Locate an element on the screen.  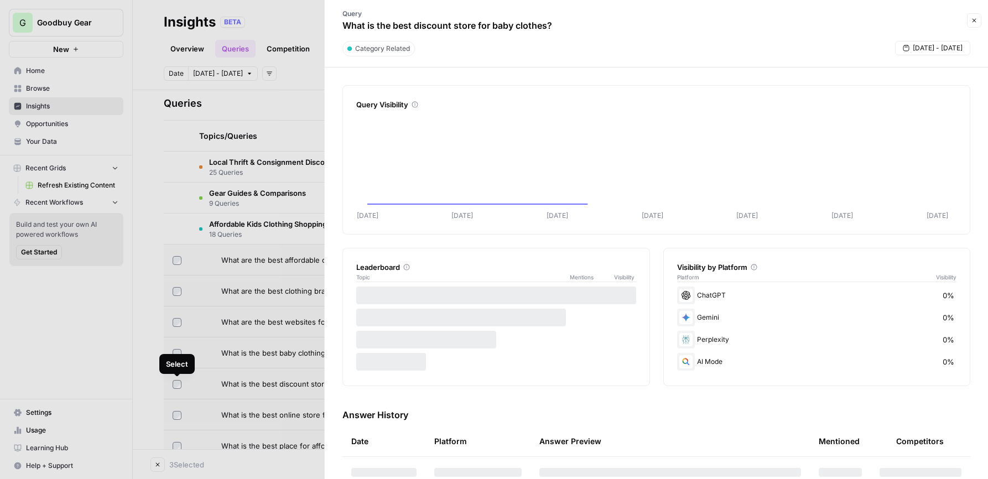
div: Platform is located at coordinates (451, 441).